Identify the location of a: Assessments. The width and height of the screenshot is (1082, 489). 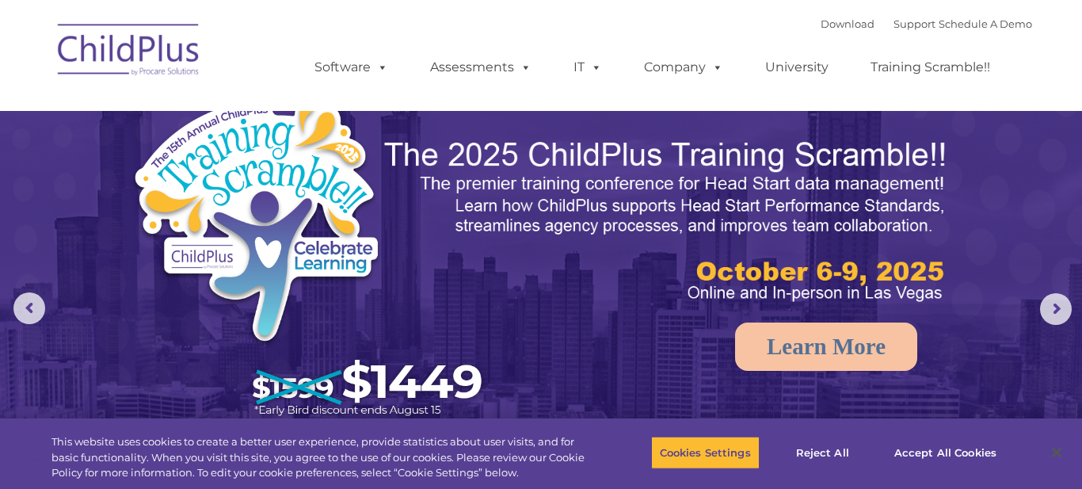
(481, 67).